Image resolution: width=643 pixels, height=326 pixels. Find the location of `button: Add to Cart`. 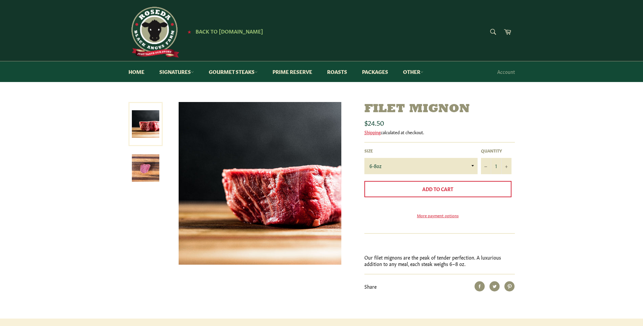

button: Add to Cart is located at coordinates (438, 189).